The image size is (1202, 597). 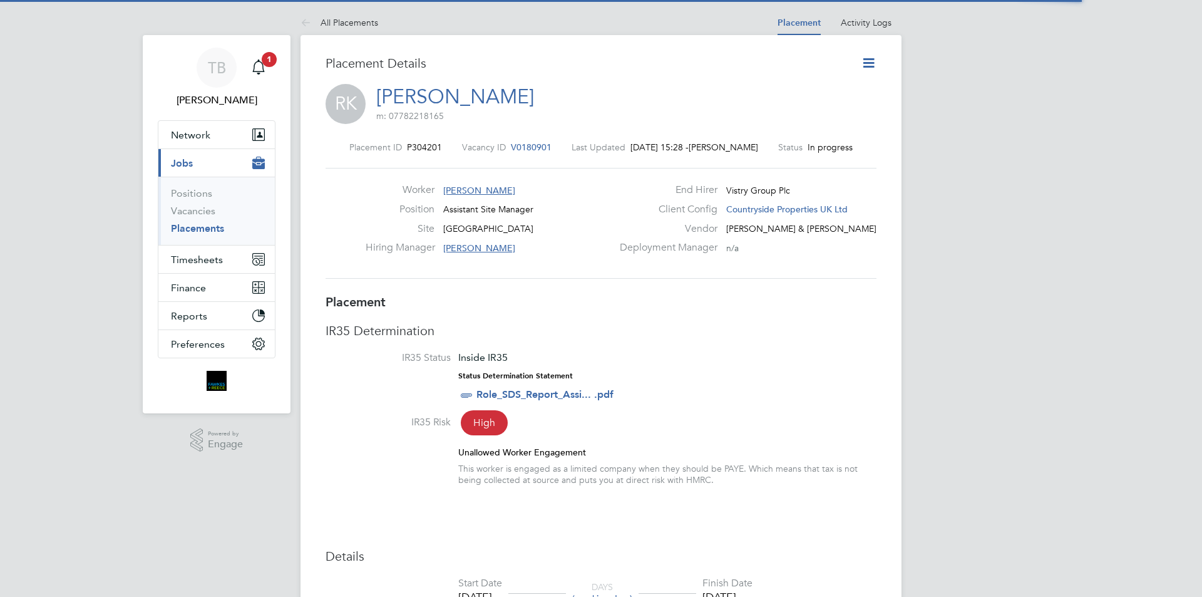 What do you see at coordinates (188, 287) in the screenshot?
I see `span: Finance` at bounding box center [188, 287].